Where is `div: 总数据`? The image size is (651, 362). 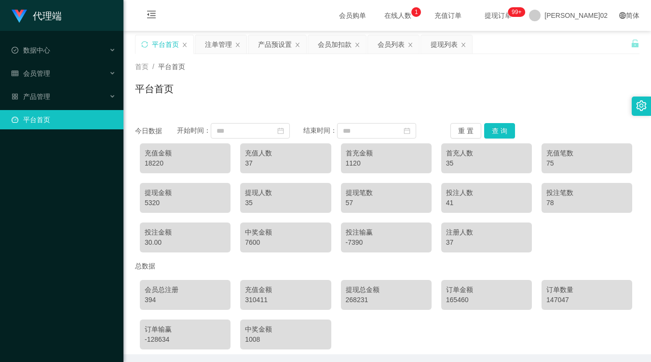
div: 总数据 is located at coordinates (387, 266).